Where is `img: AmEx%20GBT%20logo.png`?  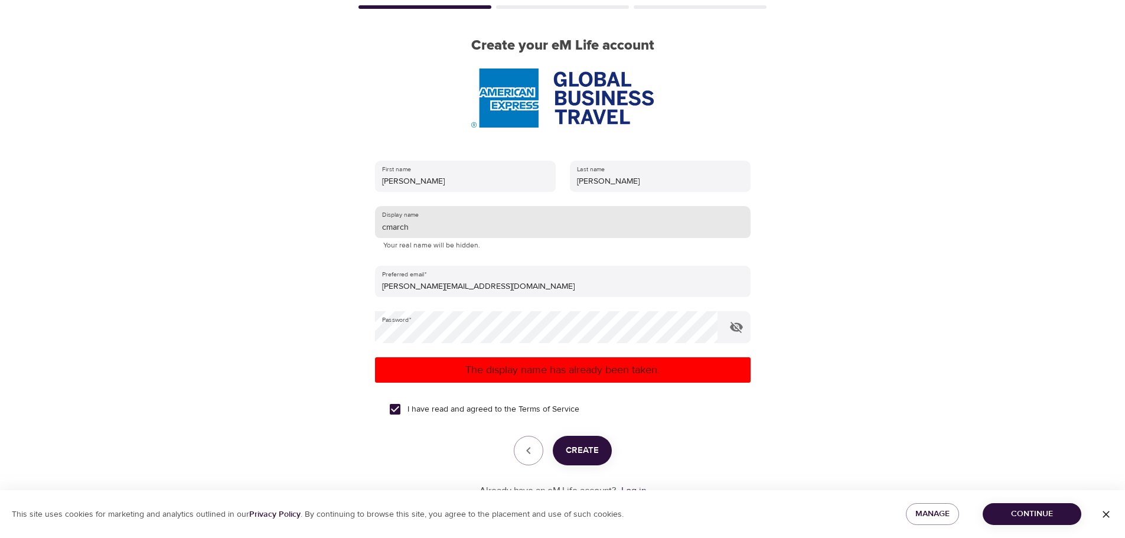 img: AmEx%20GBT%20logo.png is located at coordinates (562, 98).